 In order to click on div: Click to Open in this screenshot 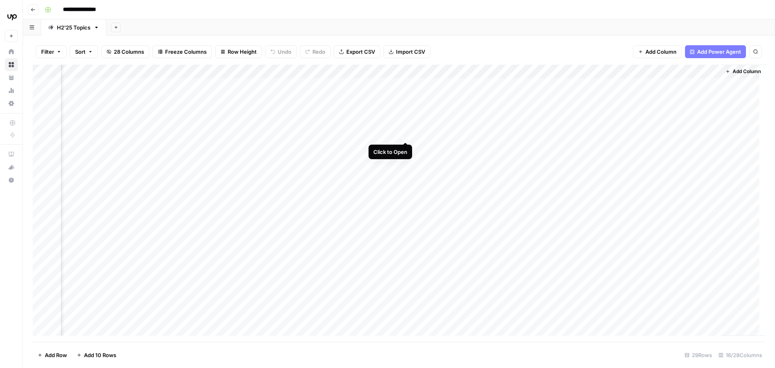, I will do `click(390, 152)`.